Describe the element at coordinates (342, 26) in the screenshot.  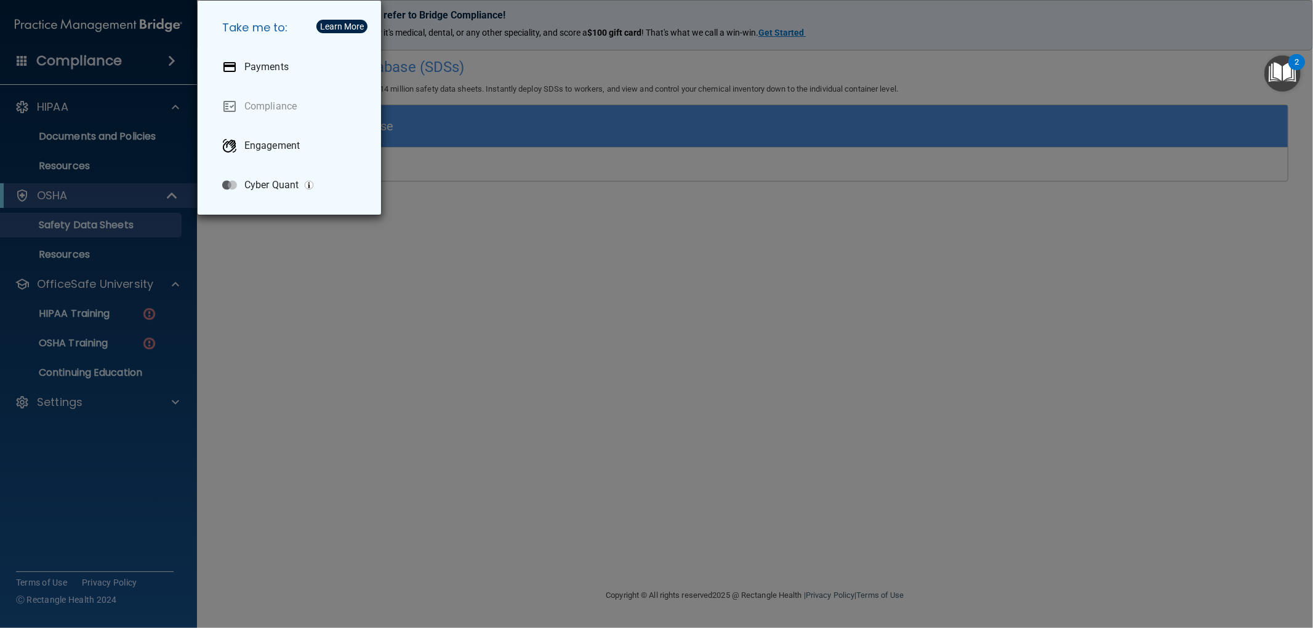
I see `div: Learn More` at that location.